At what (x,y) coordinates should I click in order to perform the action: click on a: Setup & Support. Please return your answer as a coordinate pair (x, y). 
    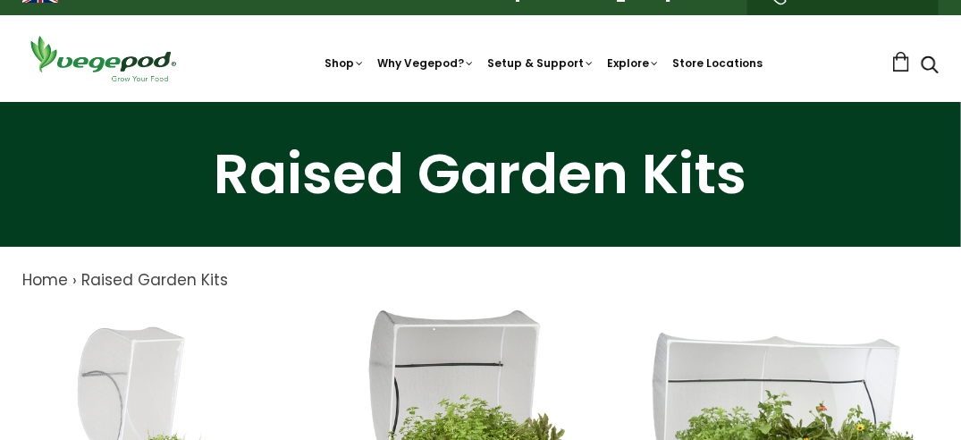
    Looking at the image, I should click on (542, 63).